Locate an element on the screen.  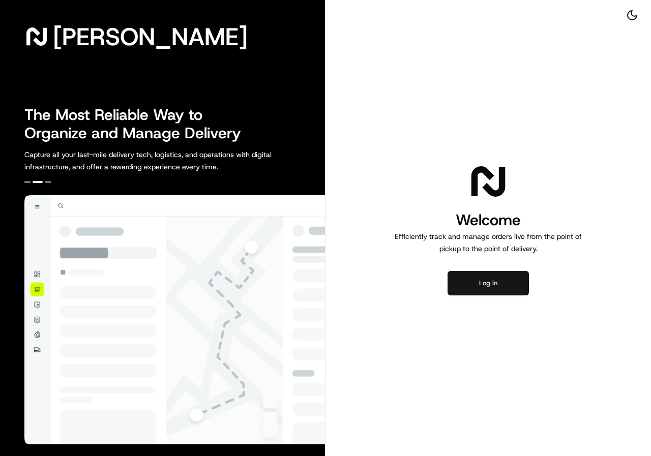
img: illustration is located at coordinates (174, 320).